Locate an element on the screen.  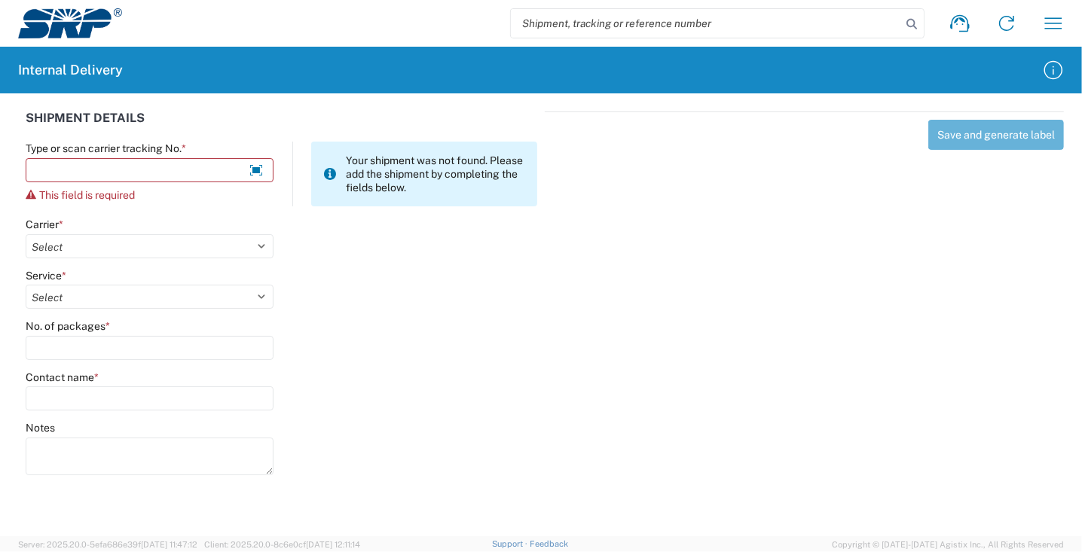
input: Shipment, tracking or reference number is located at coordinates (706, 23).